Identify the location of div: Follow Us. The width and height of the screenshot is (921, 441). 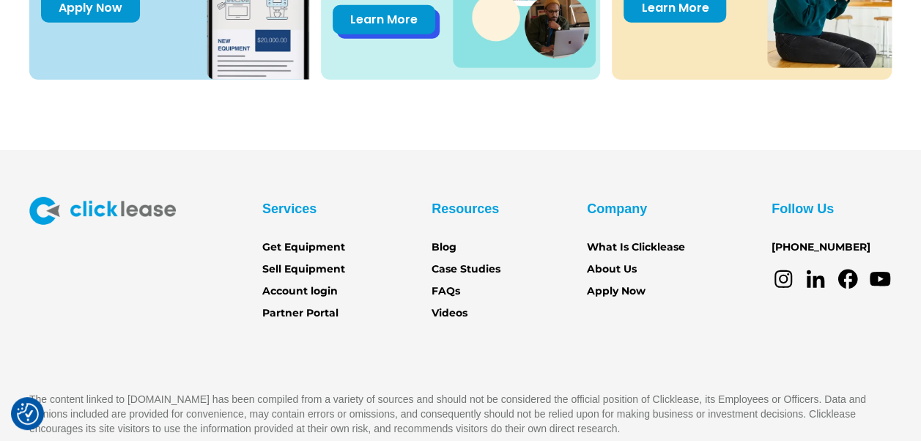
(803, 209).